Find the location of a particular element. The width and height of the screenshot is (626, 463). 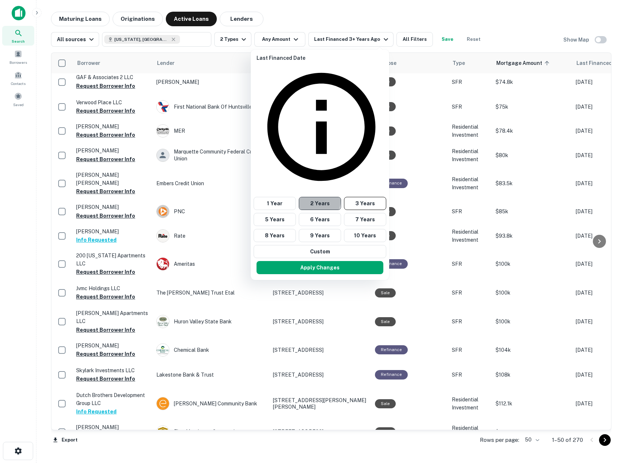

button: 5 Years is located at coordinates (275, 220).